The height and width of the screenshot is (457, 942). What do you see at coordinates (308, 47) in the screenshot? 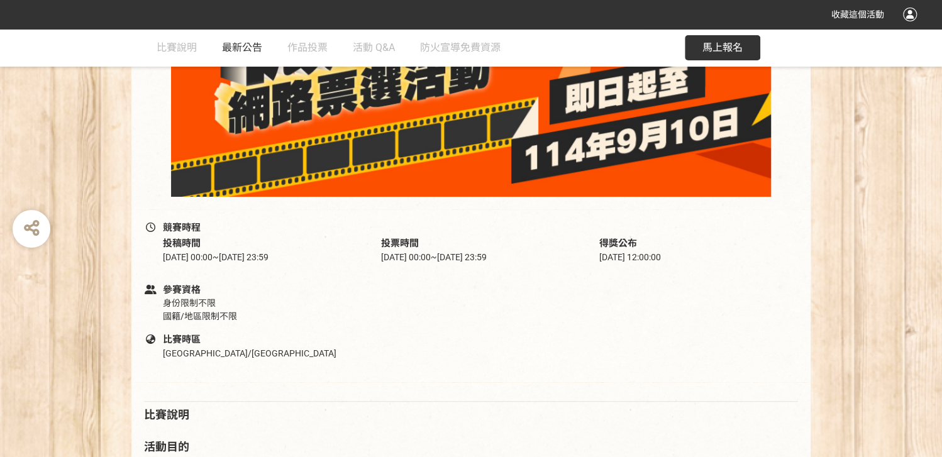
I see `span: 作品投票` at bounding box center [308, 47].